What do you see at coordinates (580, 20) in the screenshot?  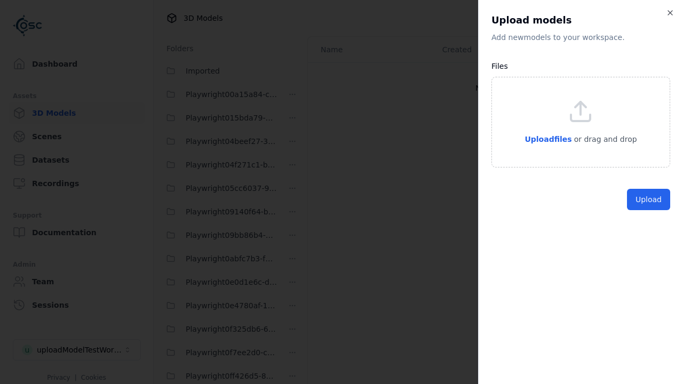 I see `h2: Upload models` at bounding box center [580, 20].